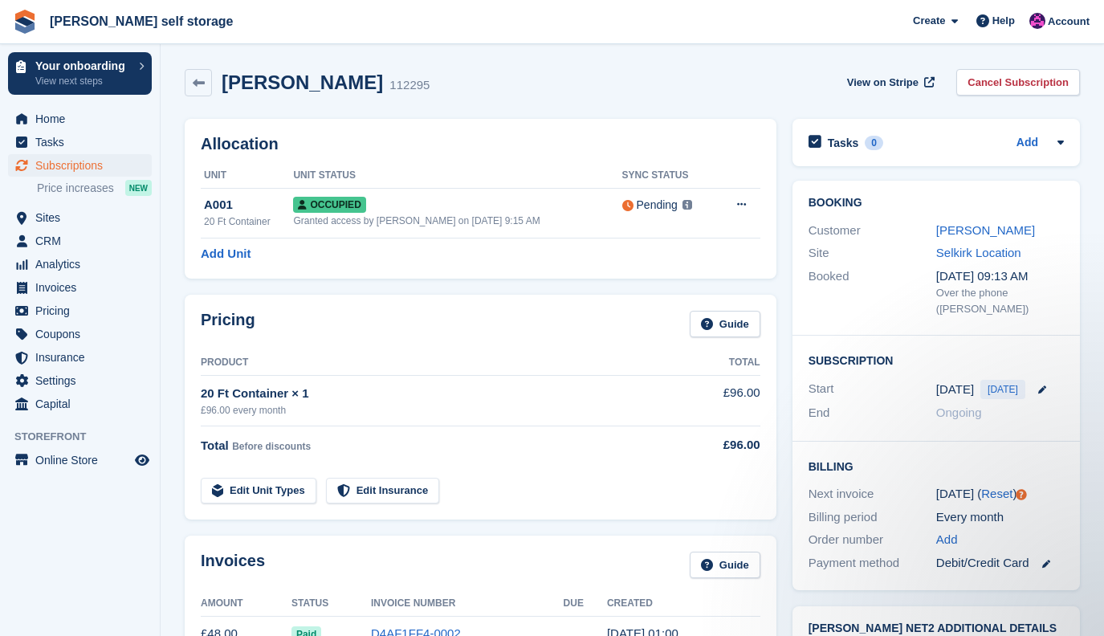 Image resolution: width=1104 pixels, height=636 pixels. Describe the element at coordinates (409, 85) in the screenshot. I see `div: 112295` at that location.